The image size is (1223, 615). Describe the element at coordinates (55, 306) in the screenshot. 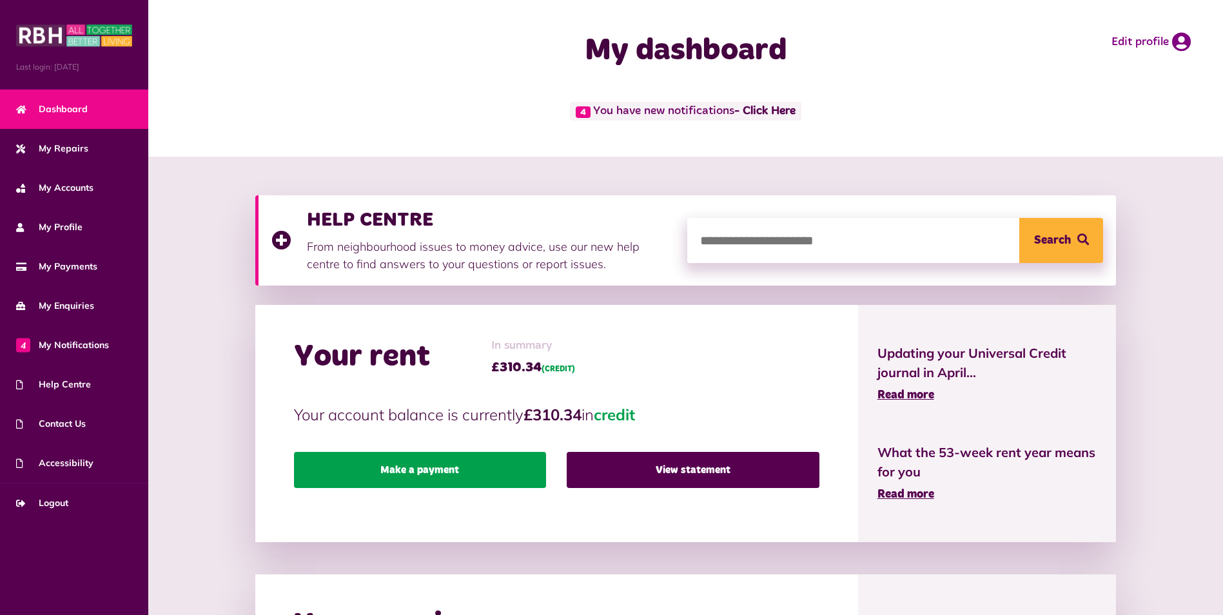

I see `span: My Enquiries` at that location.